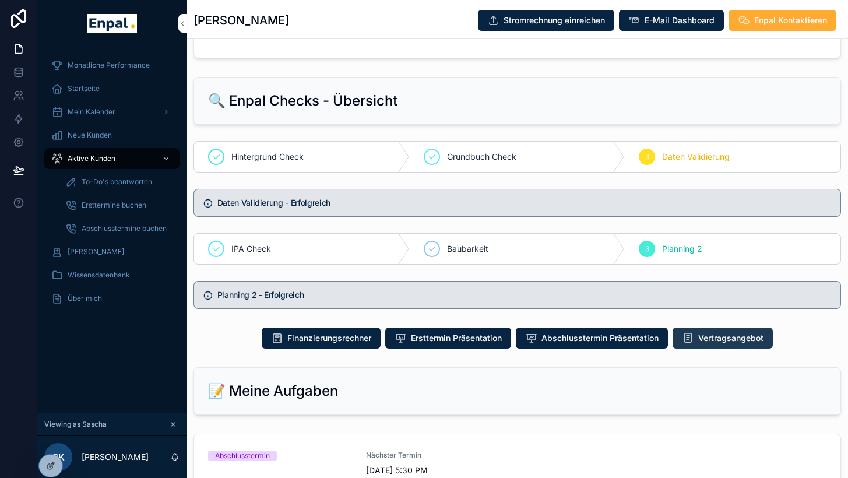  What do you see at coordinates (83, 89) in the screenshot?
I see `span: Startseite` at bounding box center [83, 89].